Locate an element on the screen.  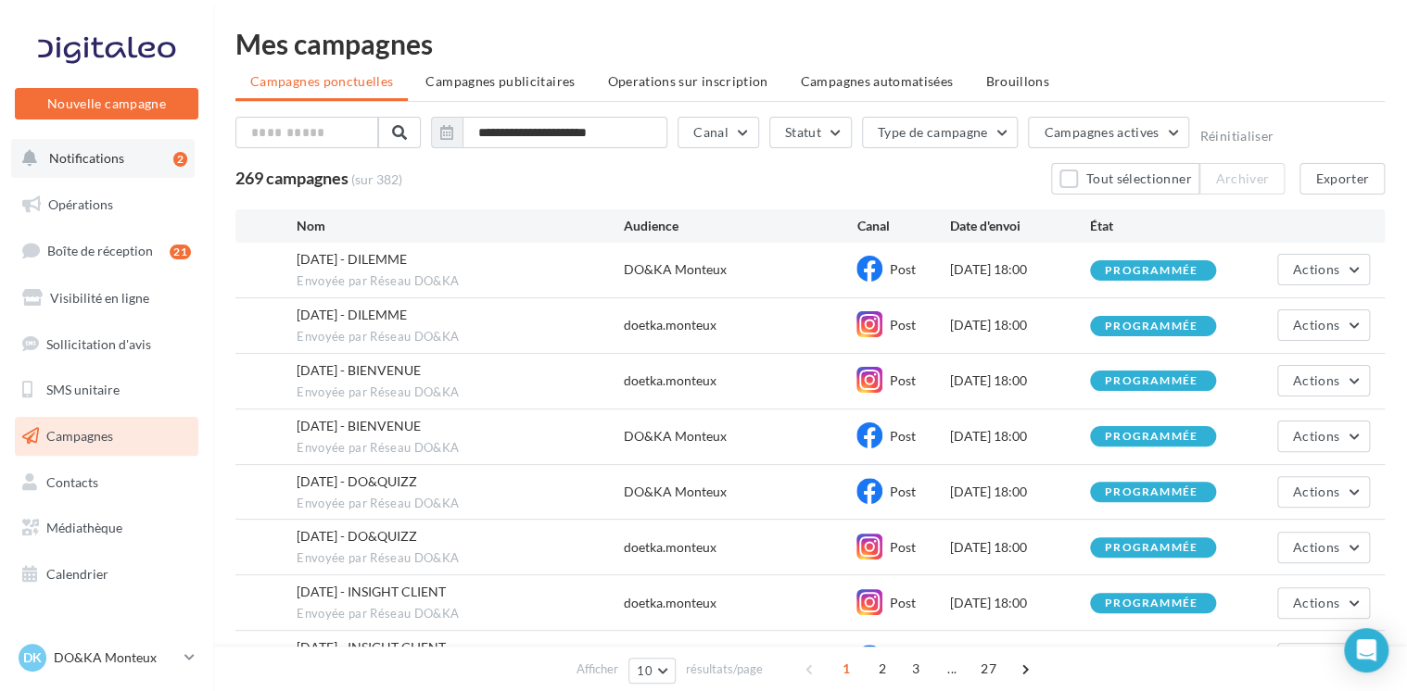
button: Type de campagne is located at coordinates (940, 133).